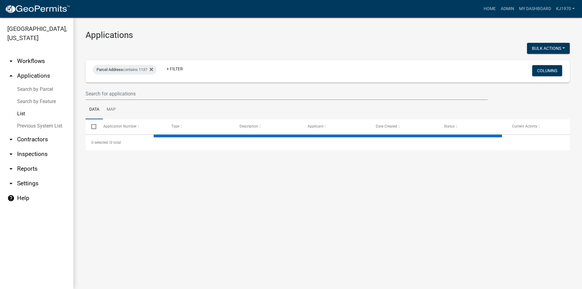  Describe the element at coordinates (131, 126) in the screenshot. I see `datatable-header-cell: Application Number` at that location.